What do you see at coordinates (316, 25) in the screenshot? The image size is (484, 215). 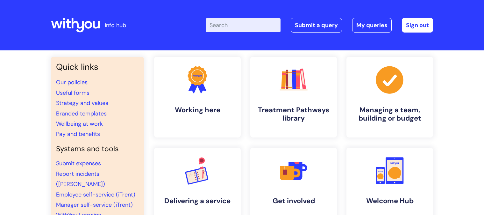 I see `a: Submit a query` at bounding box center [316, 25].